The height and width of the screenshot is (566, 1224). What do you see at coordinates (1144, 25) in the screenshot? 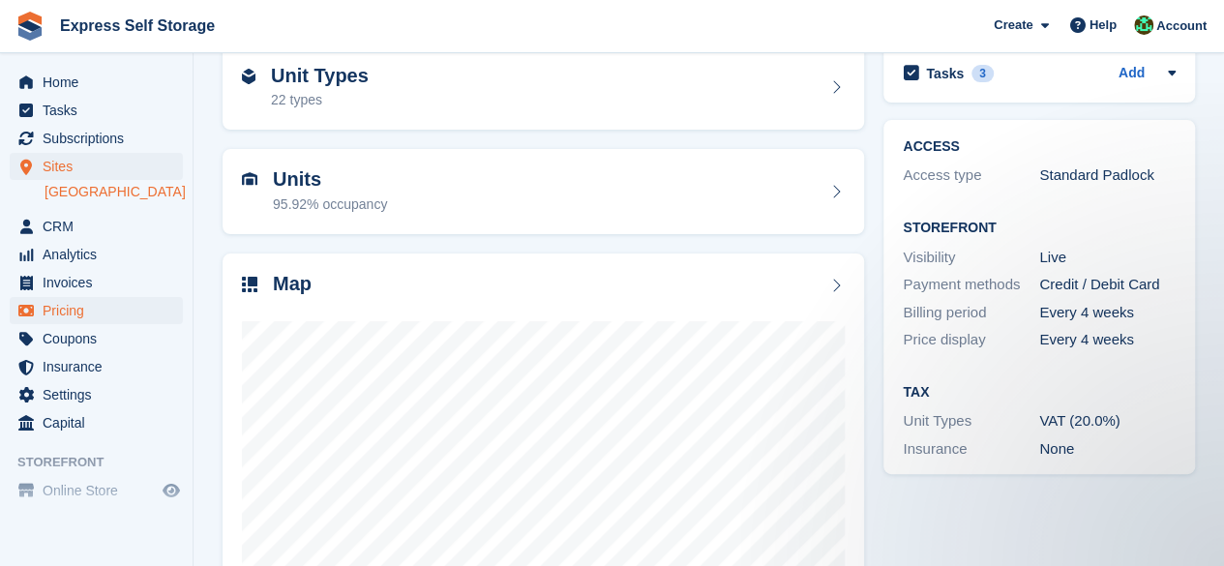
I see `img: Shakiyra Davis` at bounding box center [1144, 25].